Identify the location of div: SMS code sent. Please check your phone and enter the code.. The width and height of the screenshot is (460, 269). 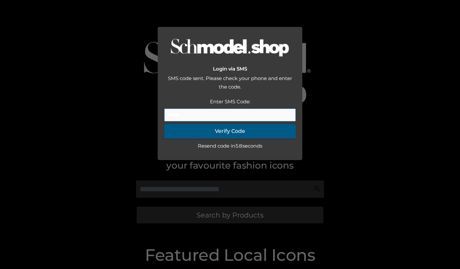
(230, 86).